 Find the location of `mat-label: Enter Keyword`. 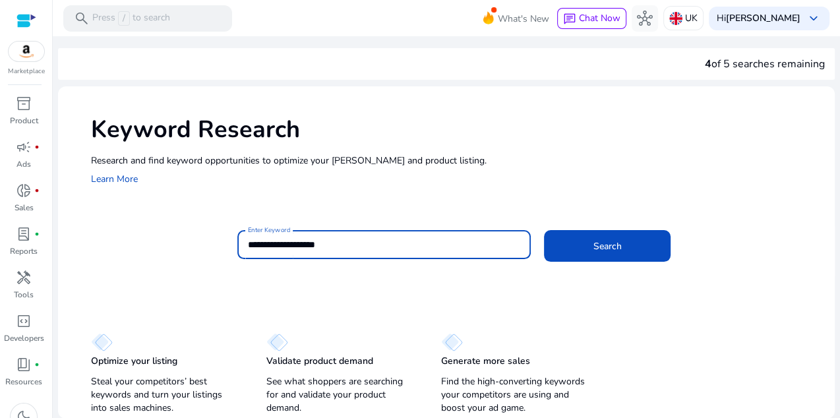

mat-label: Enter Keyword is located at coordinates (269, 230).